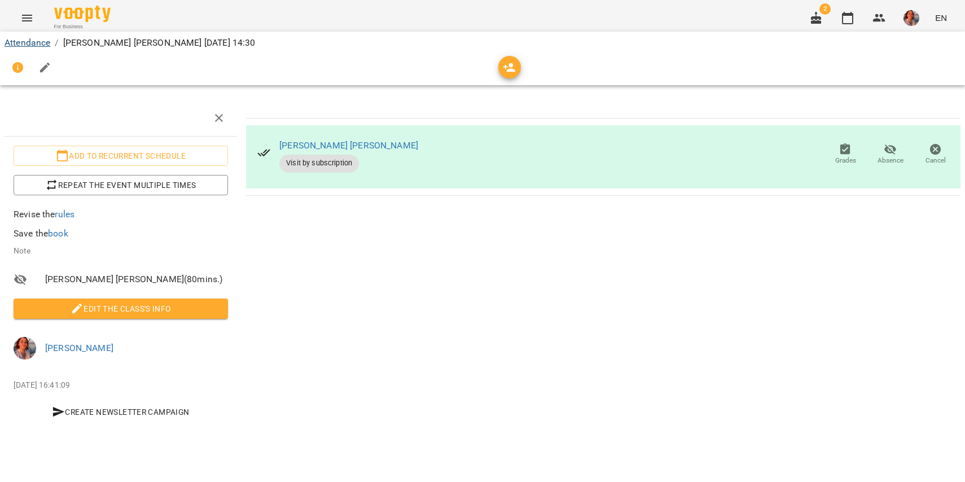 The width and height of the screenshot is (965, 482). What do you see at coordinates (121, 251) in the screenshot?
I see `p: Note` at bounding box center [121, 251].